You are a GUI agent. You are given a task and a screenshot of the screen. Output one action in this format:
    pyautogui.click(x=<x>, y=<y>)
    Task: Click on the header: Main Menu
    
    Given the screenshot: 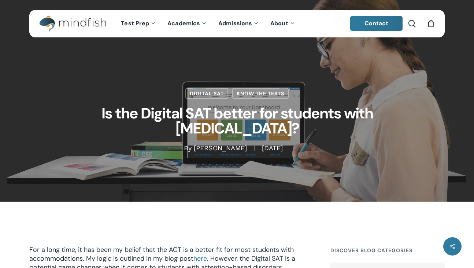 What is the action you would take?
    pyautogui.click(x=237, y=23)
    